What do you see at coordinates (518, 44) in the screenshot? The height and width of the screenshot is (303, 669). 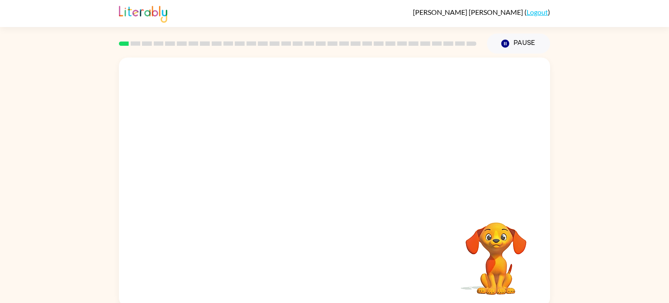 I see `button: Pause` at bounding box center [518, 44].